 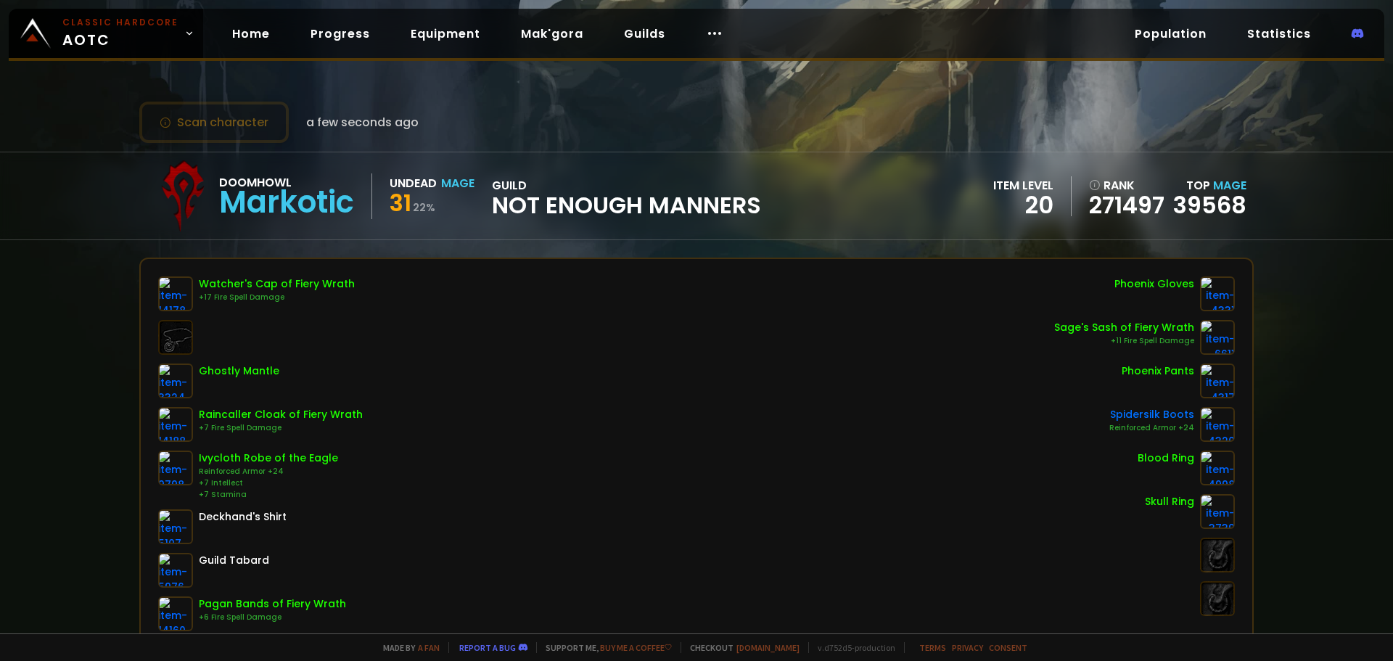 I want to click on a: Guilds, so click(x=644, y=33).